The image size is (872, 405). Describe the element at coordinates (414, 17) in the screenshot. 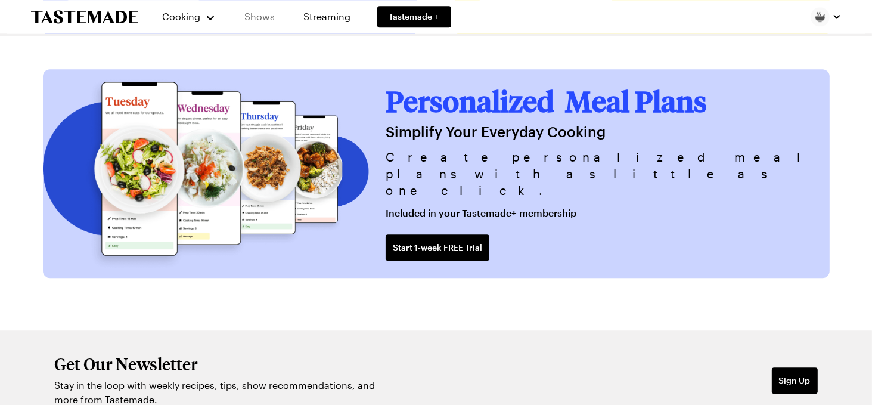

I see `span: Tastemade +` at that location.